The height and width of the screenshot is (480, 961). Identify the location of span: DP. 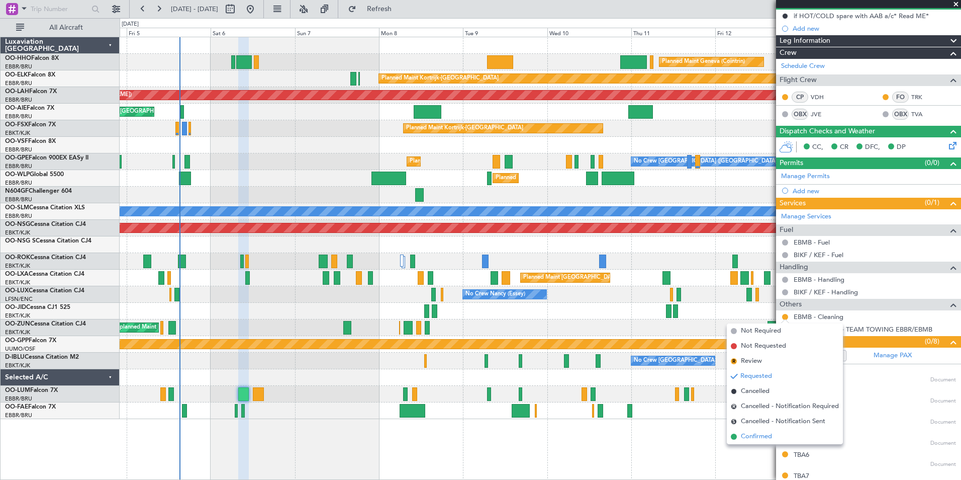
(902, 147).